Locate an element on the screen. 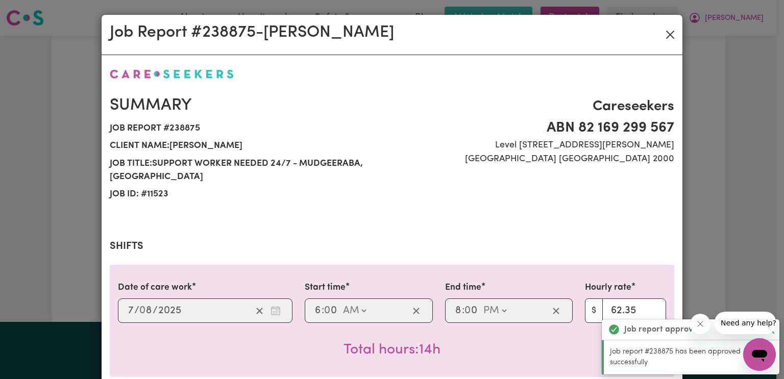 The height and width of the screenshot is (379, 784). span: Job ID: # 11523 is located at coordinates (248, 194).